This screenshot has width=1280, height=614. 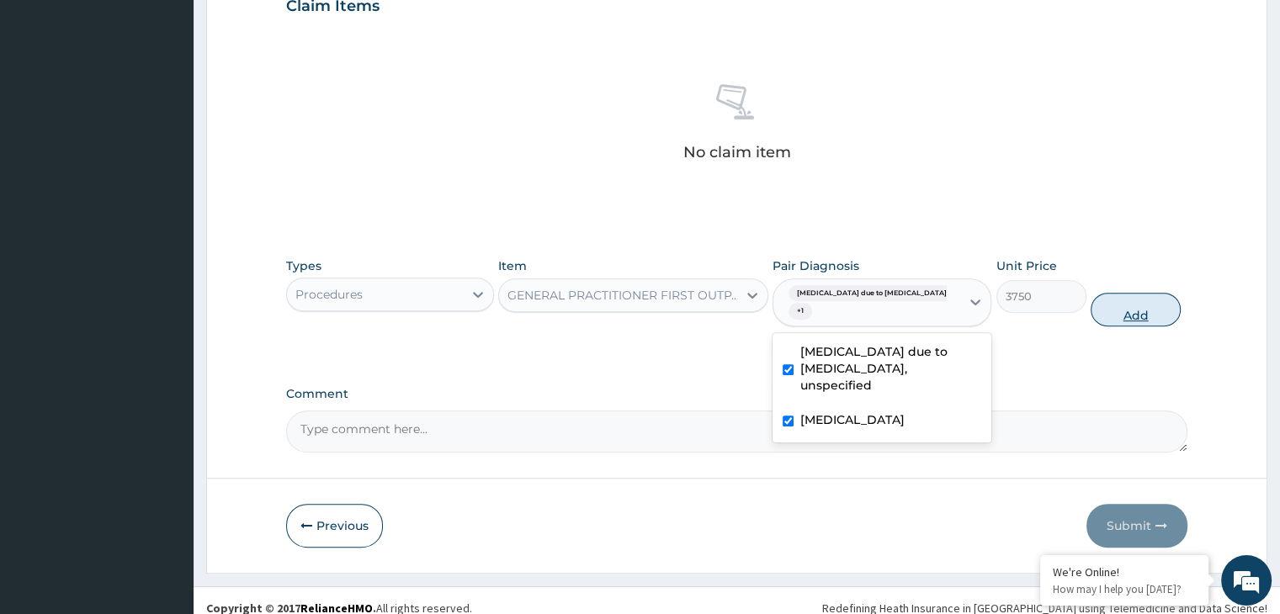 I want to click on div: We're Online!, so click(x=1125, y=572).